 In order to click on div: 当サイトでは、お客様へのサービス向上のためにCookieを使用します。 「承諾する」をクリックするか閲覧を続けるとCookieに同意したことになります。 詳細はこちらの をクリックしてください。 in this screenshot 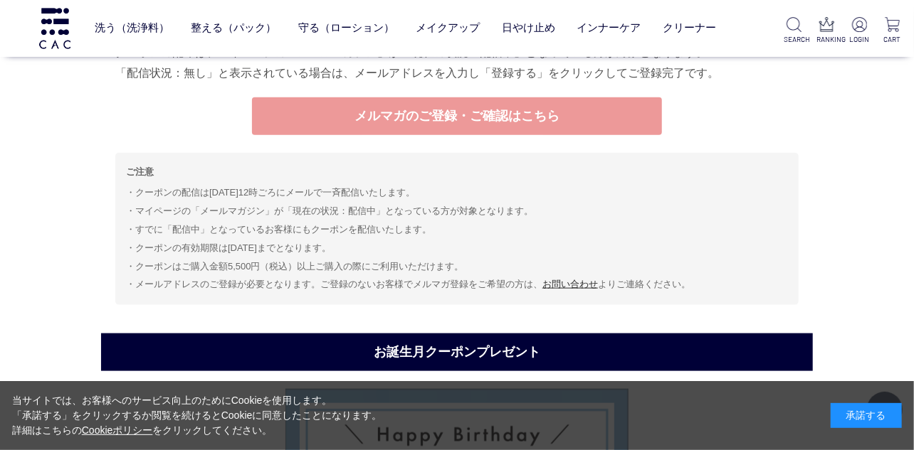, I will do `click(197, 416)`.